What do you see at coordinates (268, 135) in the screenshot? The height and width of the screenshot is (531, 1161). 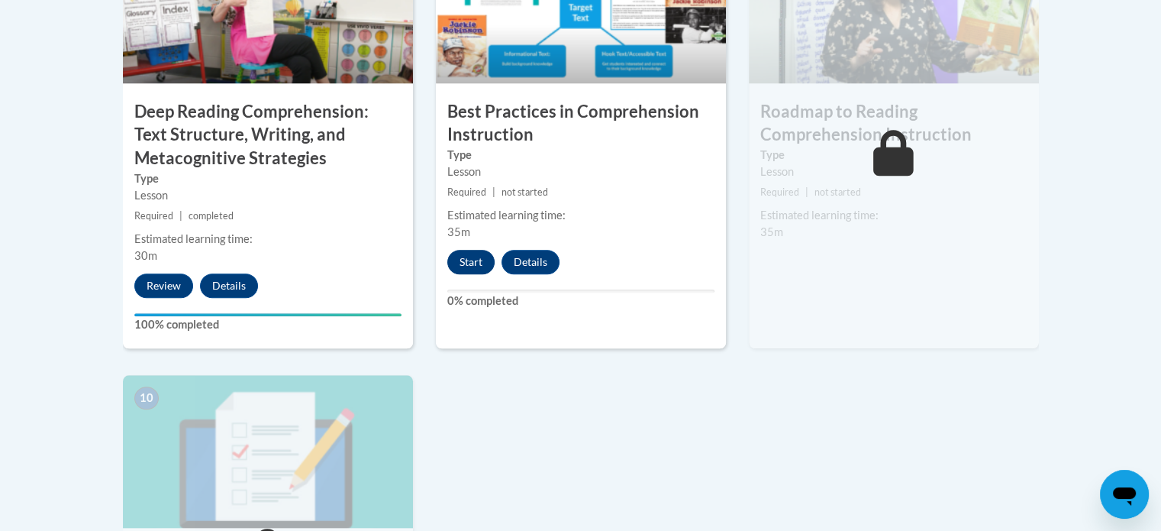 I see `h3: Deep Reading Comprehension: Text Structure, Writing, and Metacognitive Strategies` at bounding box center [268, 135].